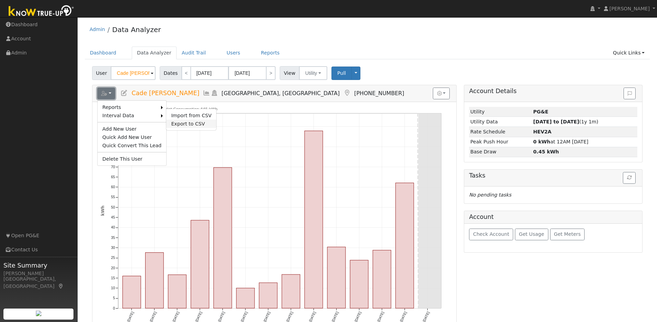 This screenshot has height=322, width=657. I want to click on a: Import from CSV, so click(191, 115).